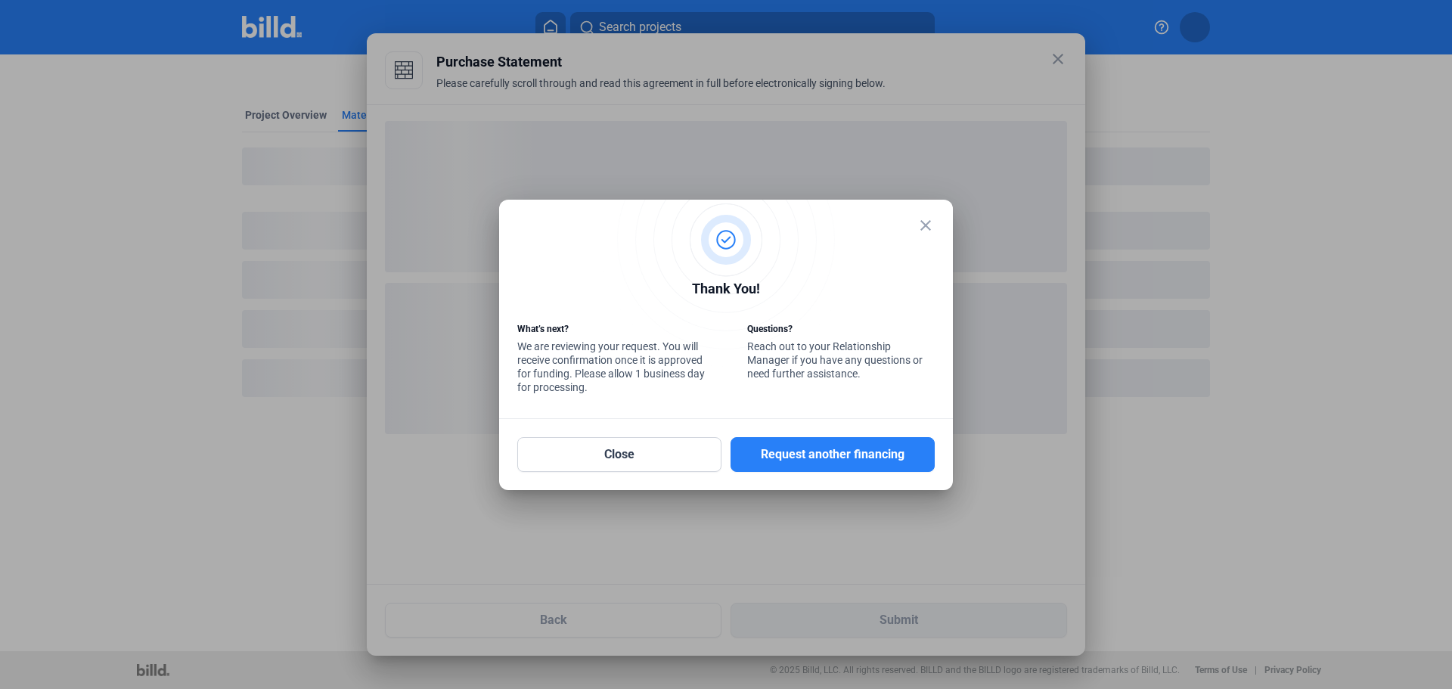 The width and height of the screenshot is (1452, 689). What do you see at coordinates (841, 331) in the screenshot?
I see `div: Questions?` at bounding box center [841, 331].